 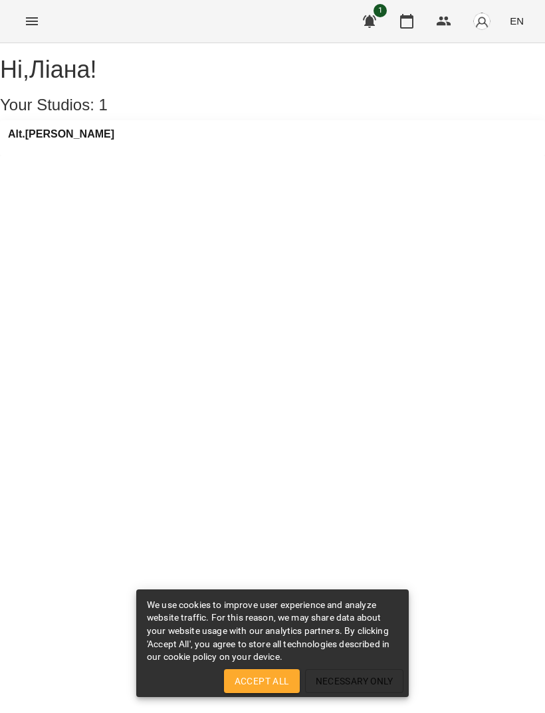 I want to click on span: EN, so click(x=516, y=21).